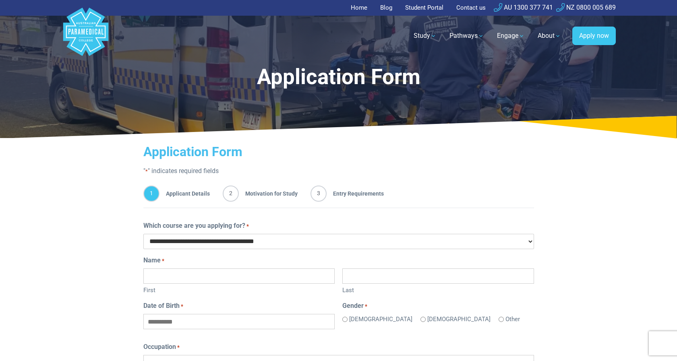 Image resolution: width=677 pixels, height=361 pixels. Describe the element at coordinates (338, 77) in the screenshot. I see `h1: Application Form` at that location.